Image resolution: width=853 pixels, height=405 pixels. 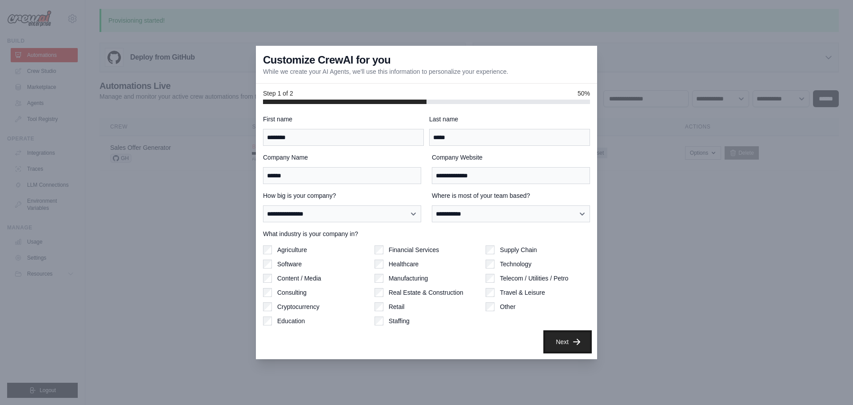 I want to click on label: What industry is your company in?, so click(x=426, y=234).